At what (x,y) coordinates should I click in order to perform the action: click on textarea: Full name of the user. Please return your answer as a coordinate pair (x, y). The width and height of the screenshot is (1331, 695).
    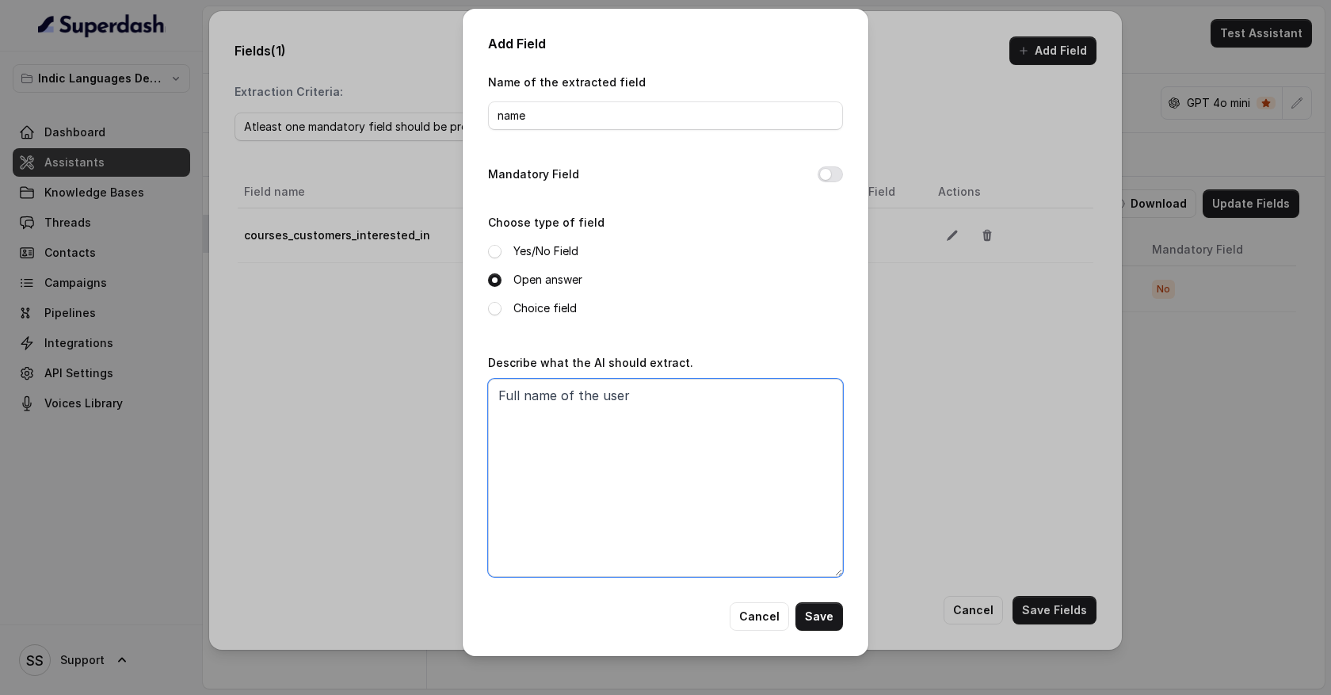
    Looking at the image, I should click on (665, 478).